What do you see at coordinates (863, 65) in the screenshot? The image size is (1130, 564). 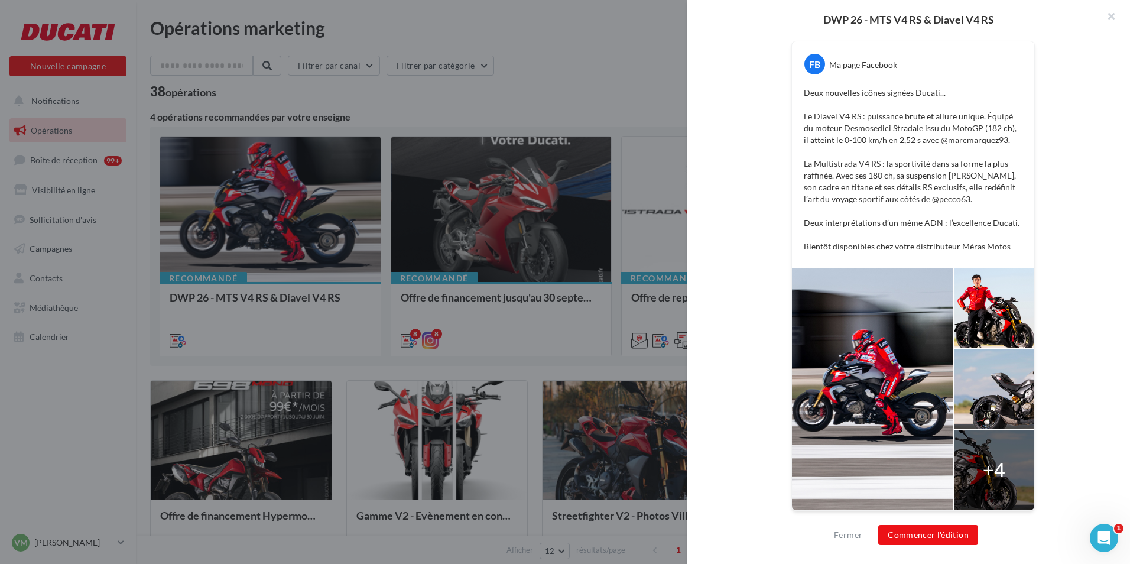 I see `div: Ma page Facebook` at bounding box center [863, 65].